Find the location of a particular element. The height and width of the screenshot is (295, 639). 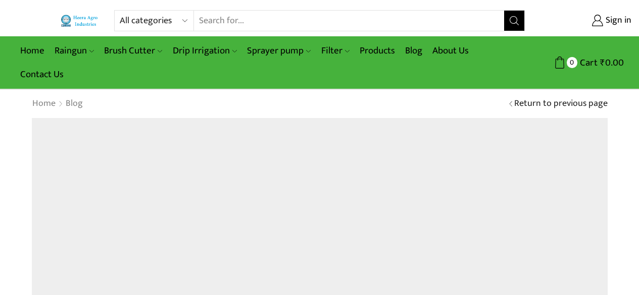

span: Cart is located at coordinates (587, 63).